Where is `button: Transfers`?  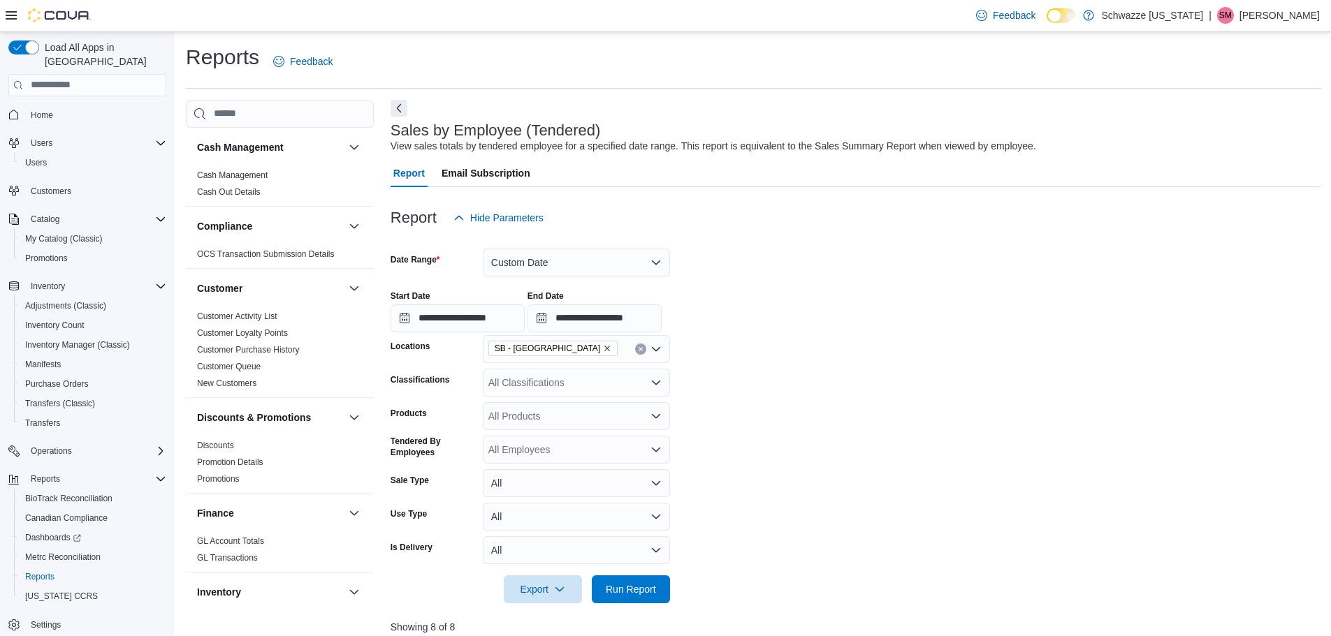
button: Transfers is located at coordinates (93, 423).